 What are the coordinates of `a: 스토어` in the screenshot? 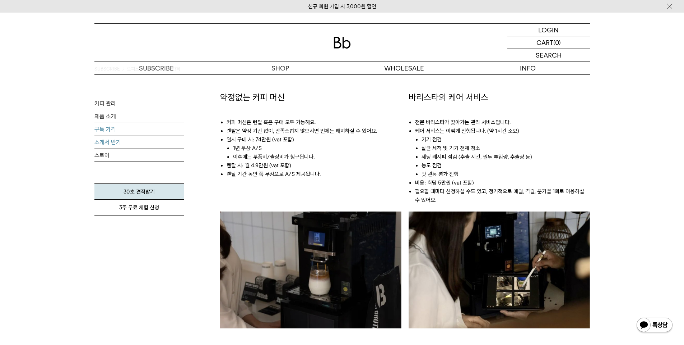 It's located at (139, 155).